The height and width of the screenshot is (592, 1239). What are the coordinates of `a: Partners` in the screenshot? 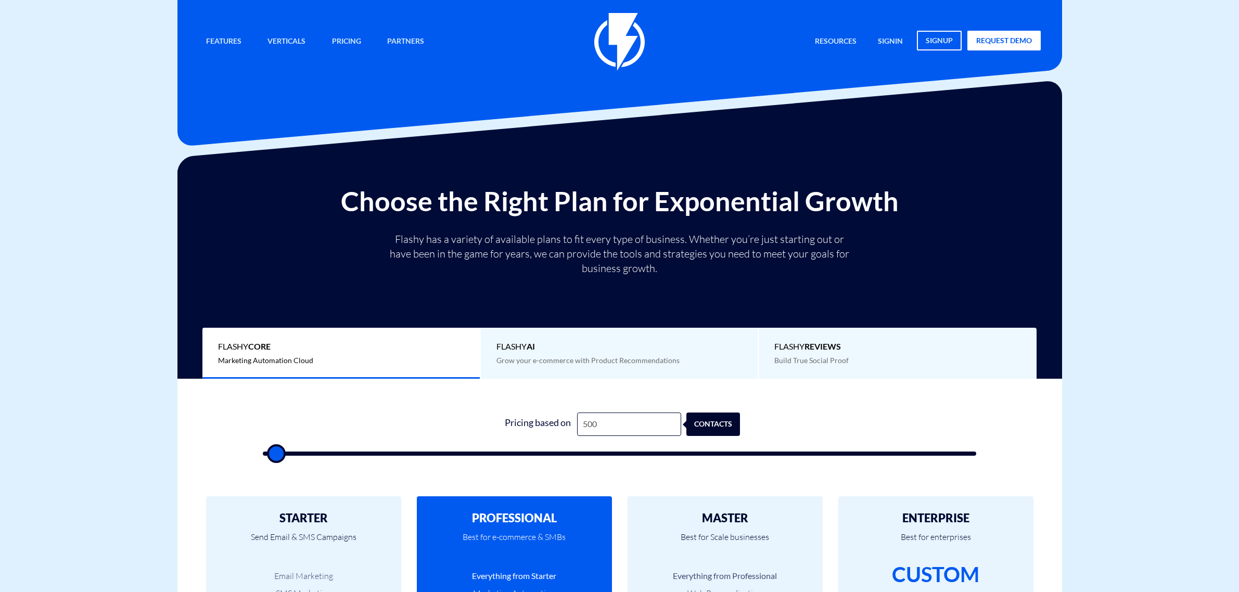 It's located at (405, 42).